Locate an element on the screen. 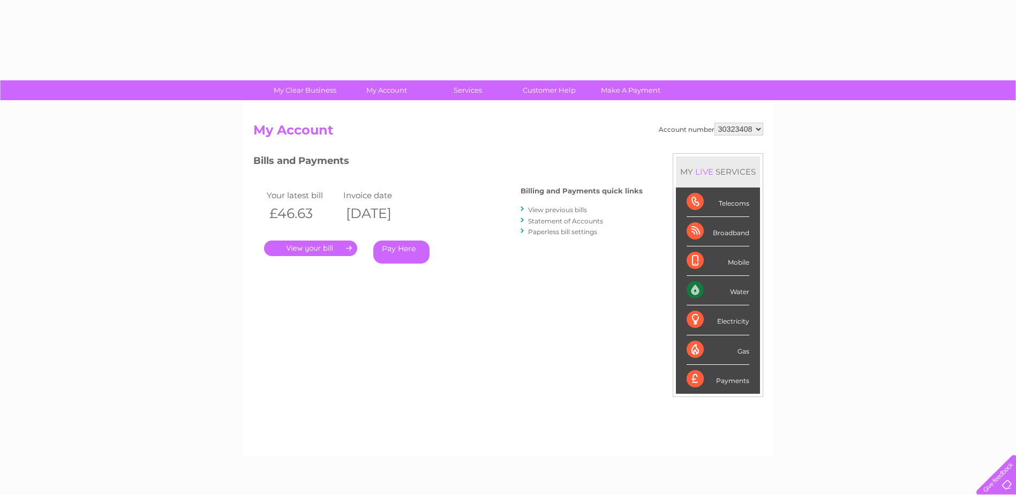  div: LIVE is located at coordinates (704, 171).